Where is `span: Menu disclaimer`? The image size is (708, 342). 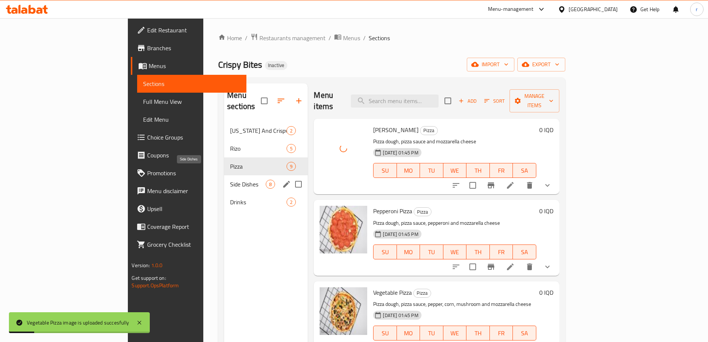
span: Menu disclaimer is located at coordinates (194, 191).